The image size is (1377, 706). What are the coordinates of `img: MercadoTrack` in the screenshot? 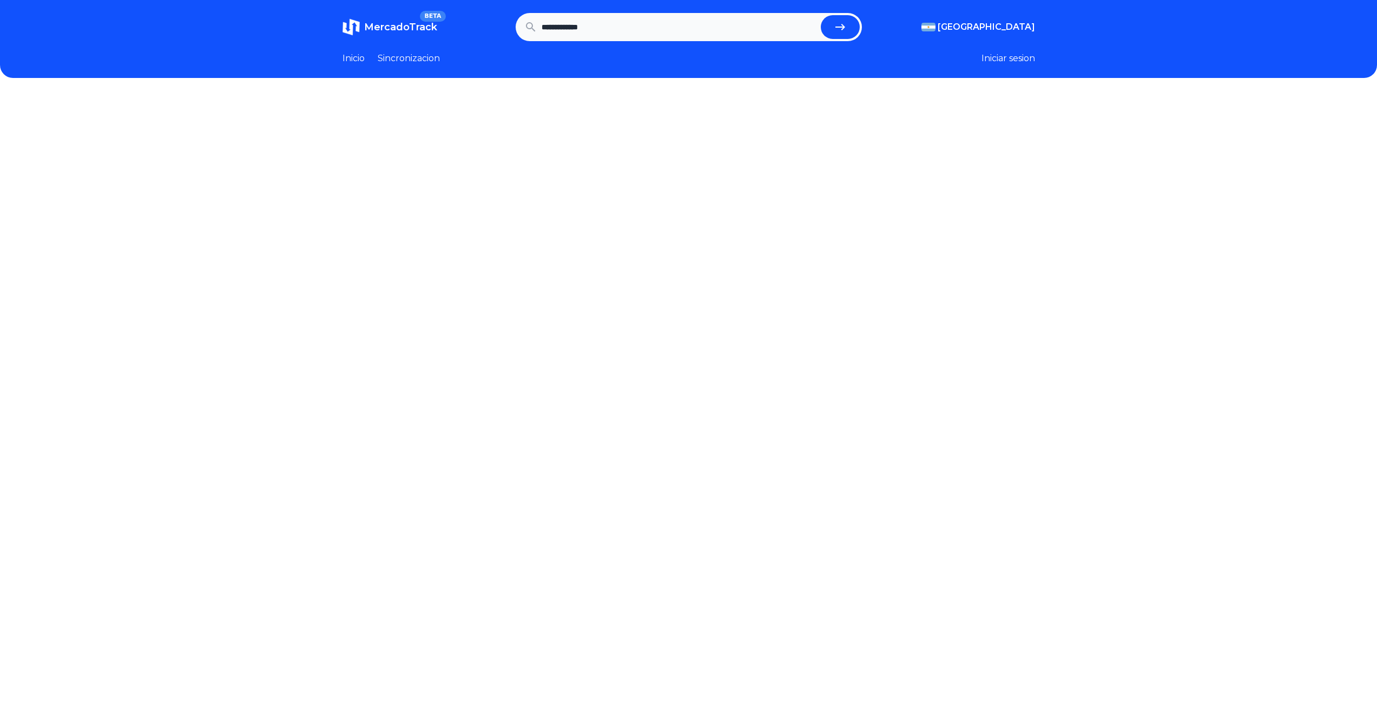 It's located at (351, 27).